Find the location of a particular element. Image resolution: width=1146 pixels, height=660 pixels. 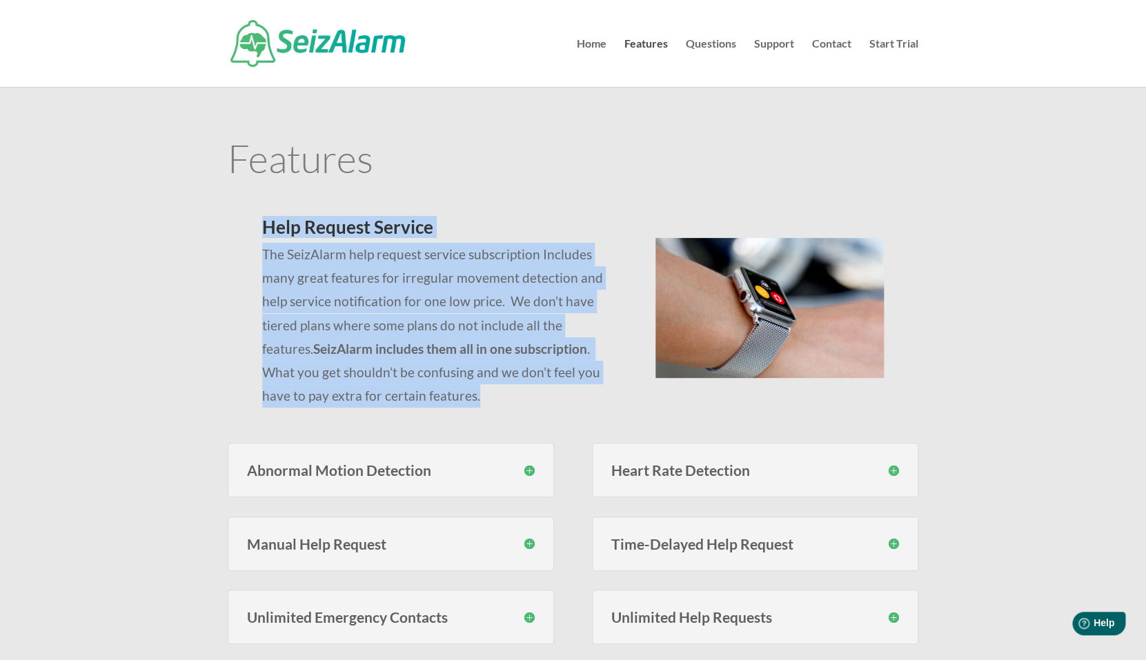

img: seizalarm-on-wrist is located at coordinates (769, 308).